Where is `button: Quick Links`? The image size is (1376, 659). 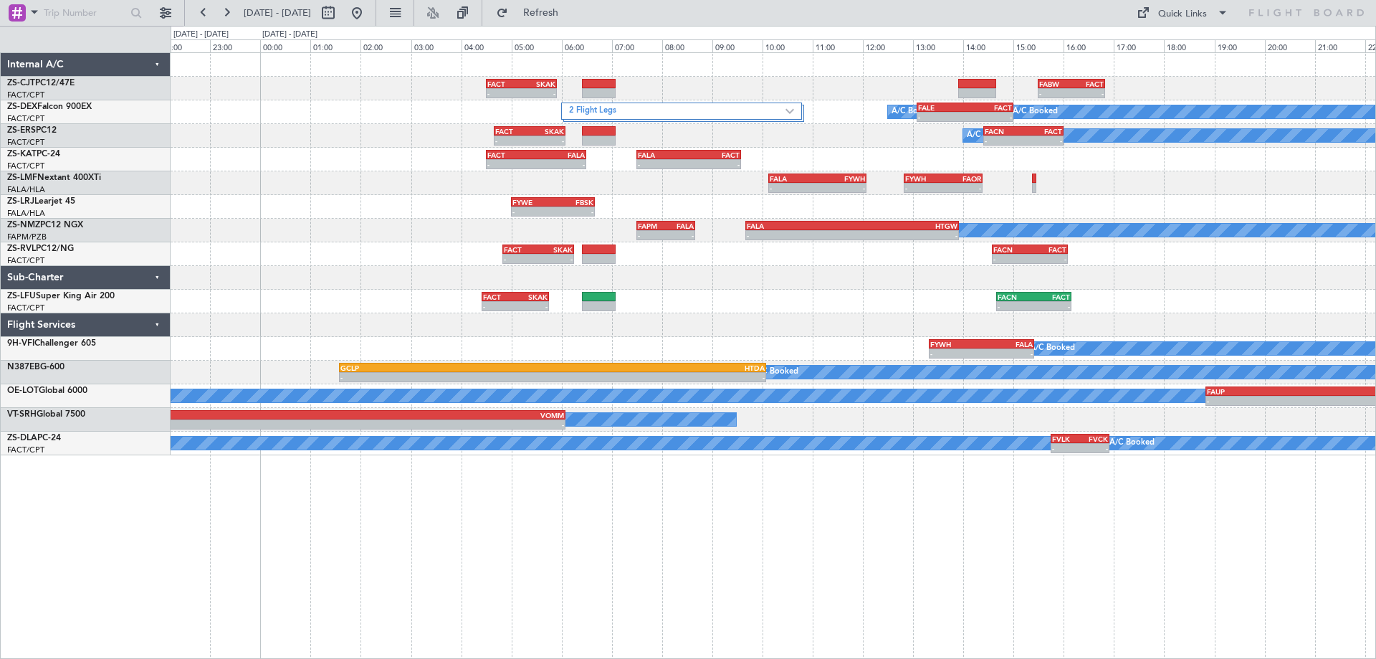 button: Quick Links is located at coordinates (1182, 13).